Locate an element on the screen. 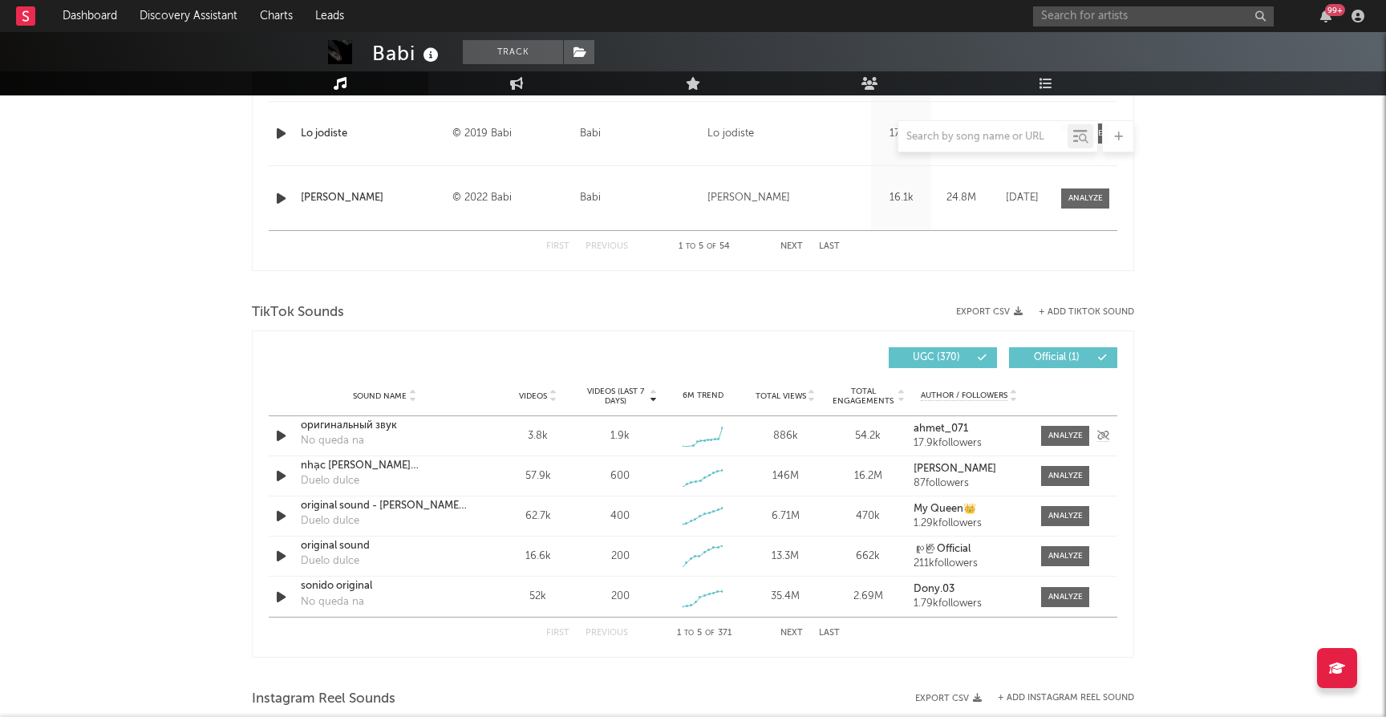  input: Search for artists is located at coordinates (1153, 16).